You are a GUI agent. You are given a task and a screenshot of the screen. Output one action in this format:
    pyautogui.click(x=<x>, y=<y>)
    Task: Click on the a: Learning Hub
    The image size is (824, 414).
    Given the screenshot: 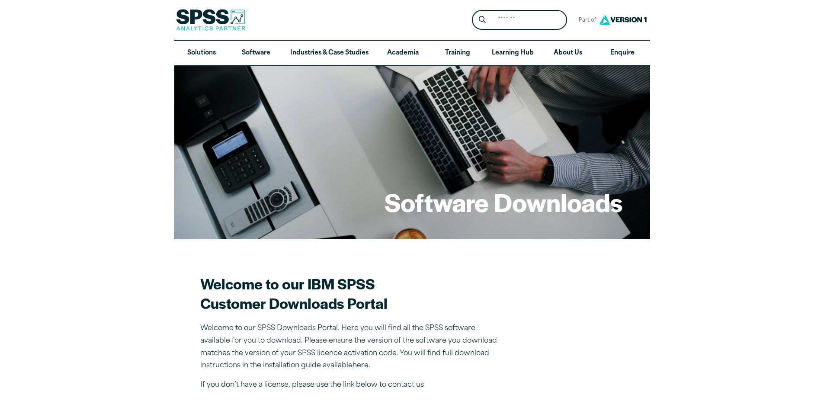 What is the action you would take?
    pyautogui.click(x=512, y=53)
    